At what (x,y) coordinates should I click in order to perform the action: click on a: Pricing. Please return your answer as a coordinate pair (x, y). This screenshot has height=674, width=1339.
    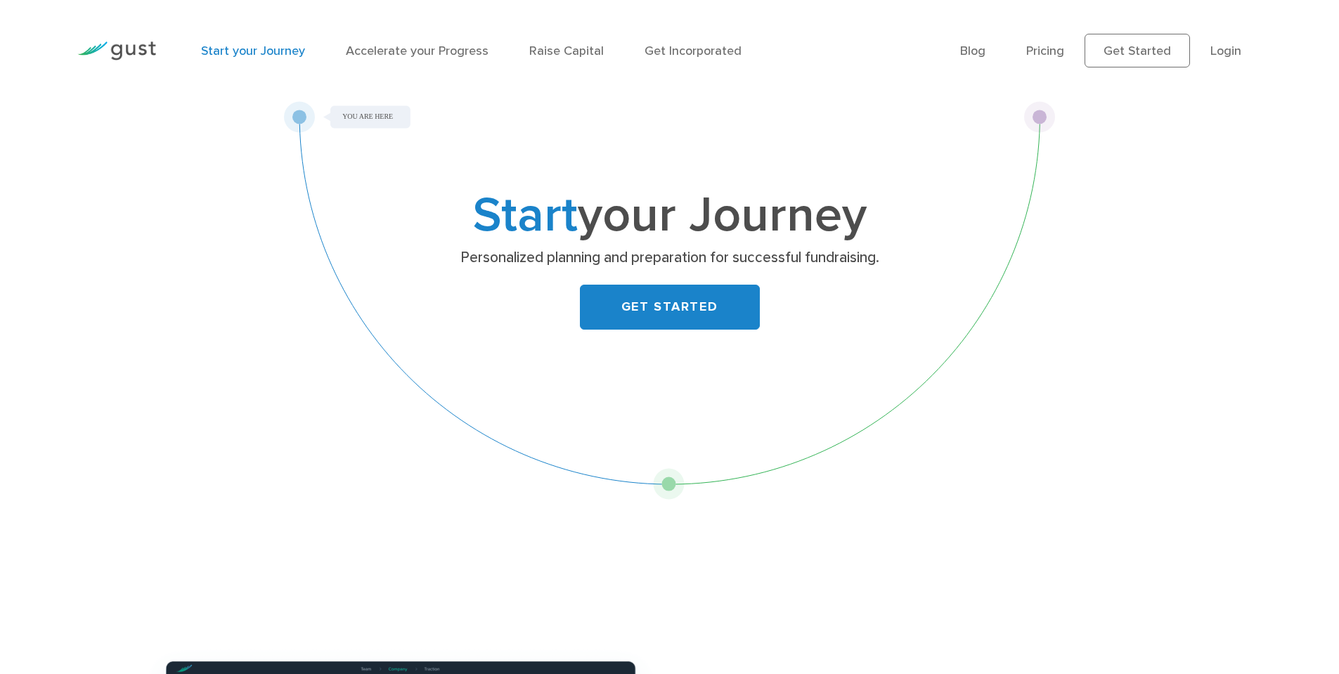
    Looking at the image, I should click on (1045, 51).